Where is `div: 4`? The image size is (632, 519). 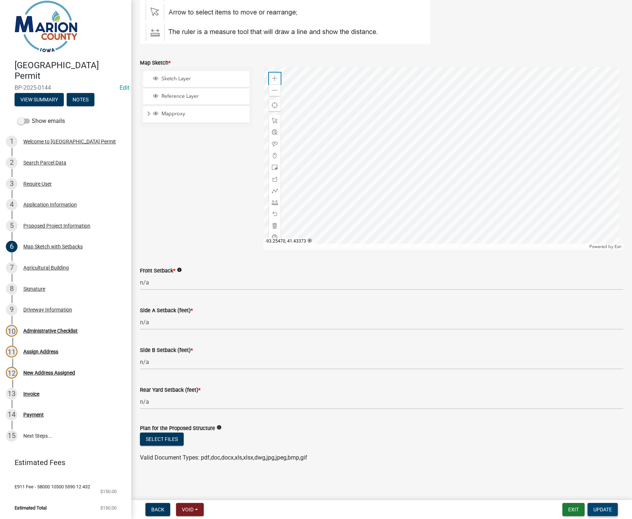 div: 4 is located at coordinates (12, 204).